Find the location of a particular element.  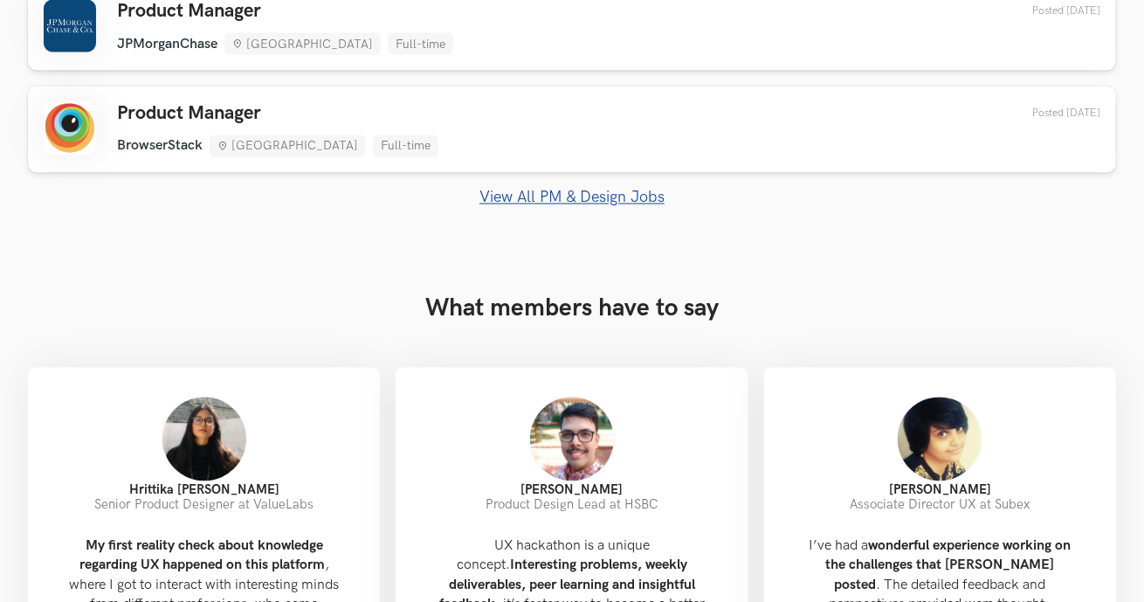

a: View All PM & Design Jobs is located at coordinates (572, 197).